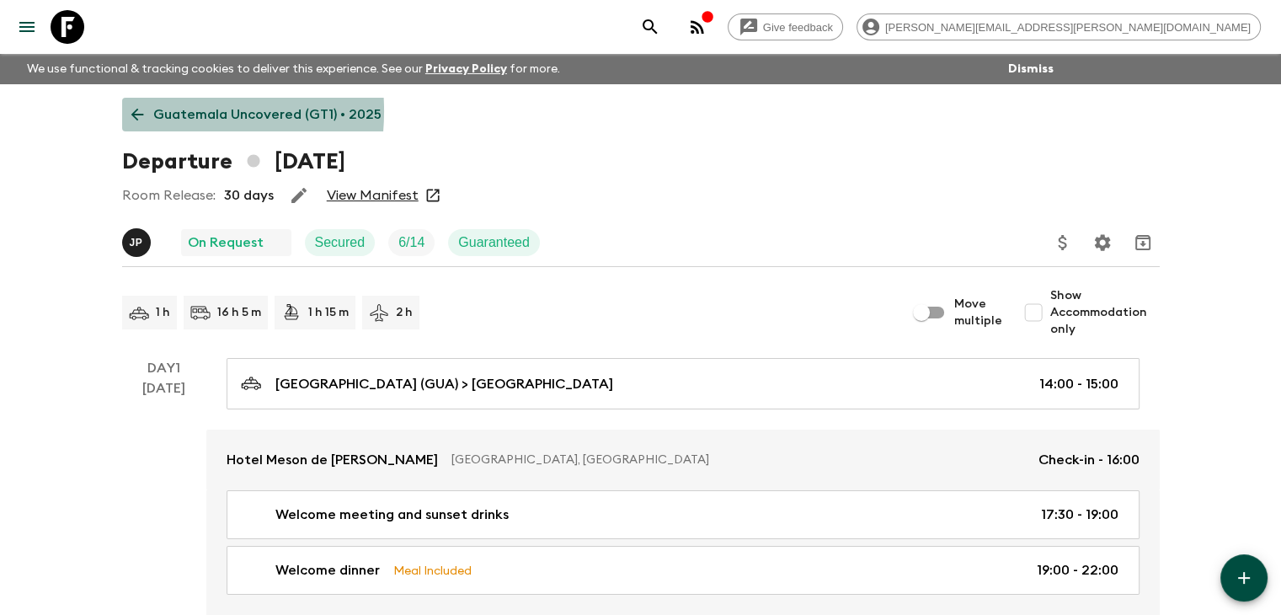 Image resolution: width=1281 pixels, height=615 pixels. I want to click on button: Update Price, Early Bird Discount and Costs, so click(1063, 243).